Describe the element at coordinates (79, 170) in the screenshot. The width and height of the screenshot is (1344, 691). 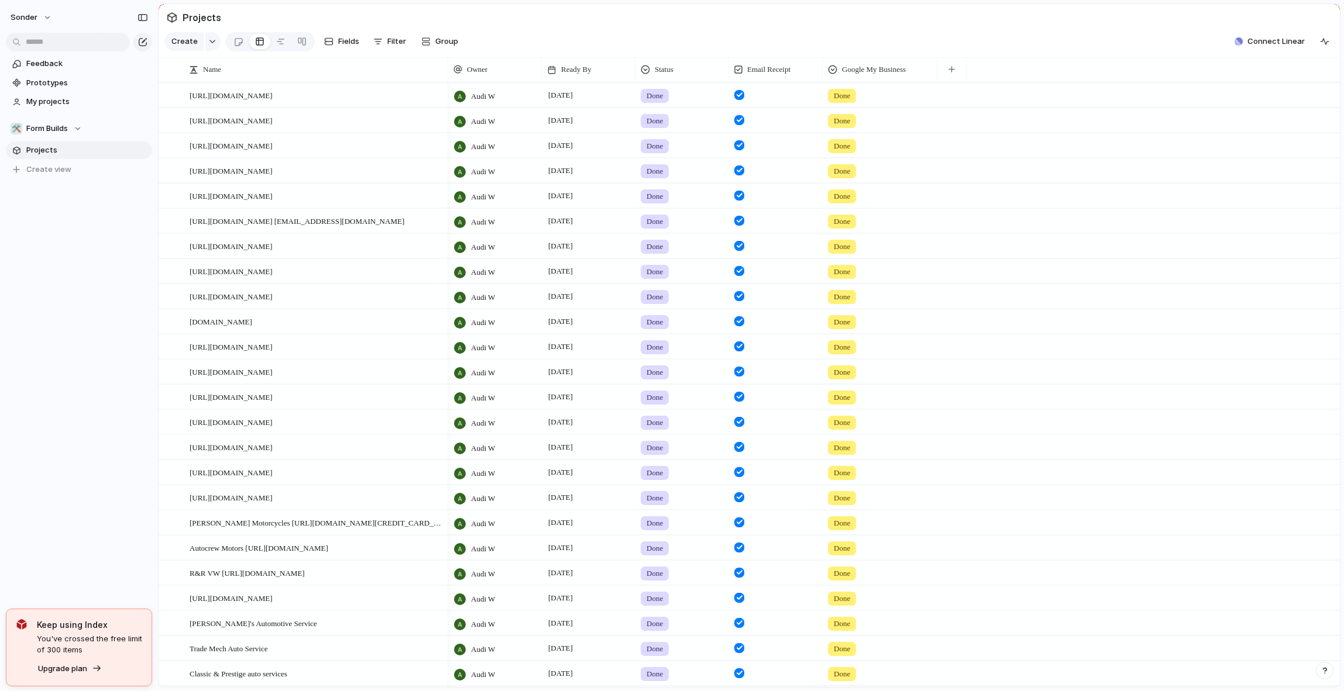
I see `button: Create view` at that location.